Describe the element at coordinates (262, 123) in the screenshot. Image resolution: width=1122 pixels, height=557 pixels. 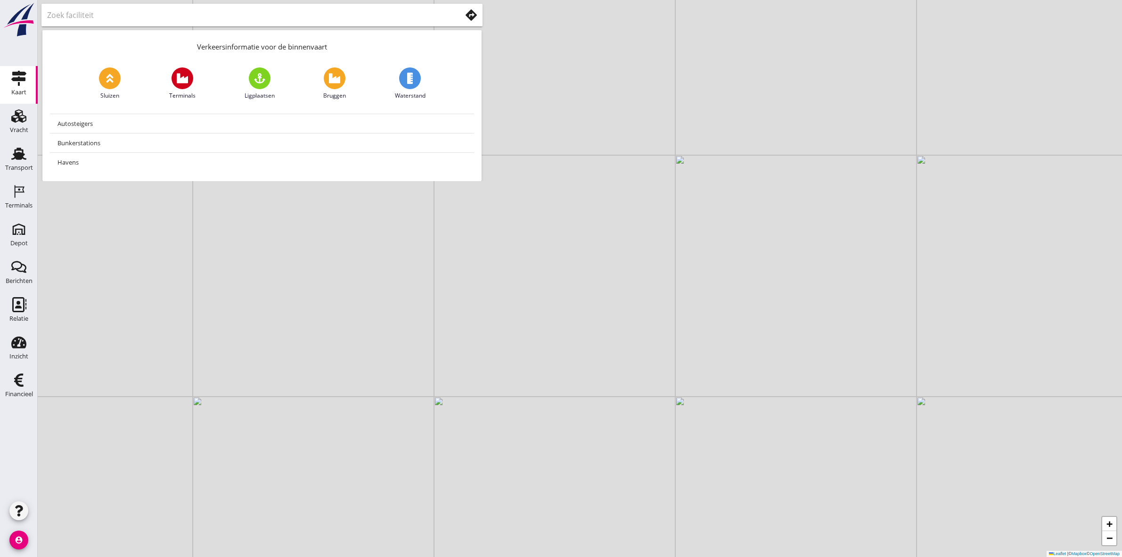
I see `div: Autosteigers` at that location.